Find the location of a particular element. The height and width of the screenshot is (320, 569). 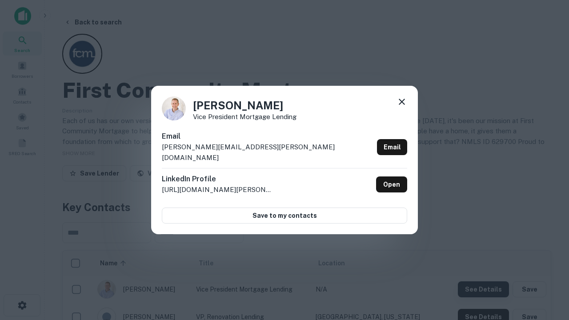

p: Vice President Mortgage Lending is located at coordinates (244, 116).